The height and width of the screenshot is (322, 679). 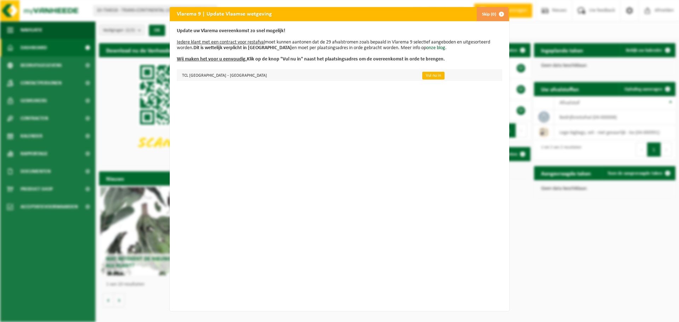 What do you see at coordinates (231, 31) in the screenshot?
I see `b: Update uw Vlarema overeenkomst zo snel mogelijk!` at bounding box center [231, 31].